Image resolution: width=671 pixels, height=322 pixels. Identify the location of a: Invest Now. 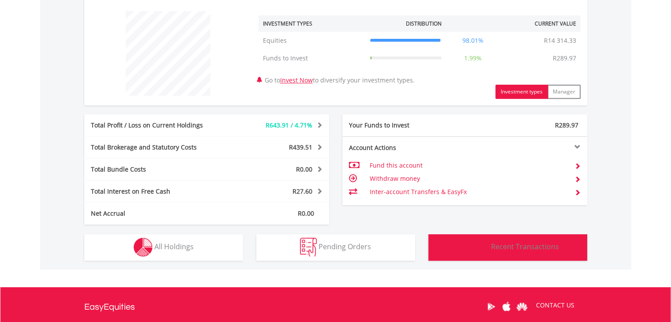
(297, 80).